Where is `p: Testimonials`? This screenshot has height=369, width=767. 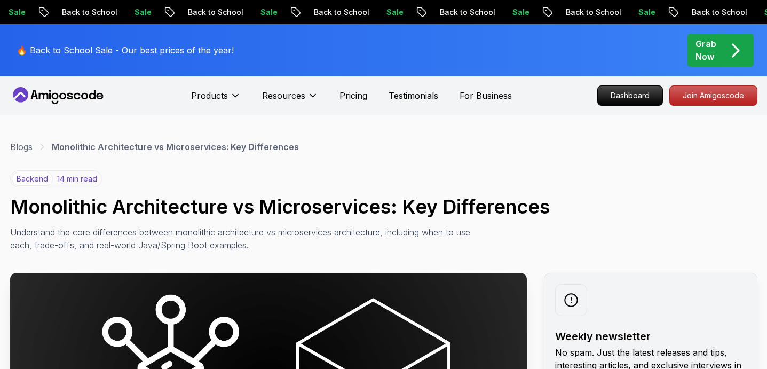
p: Testimonials is located at coordinates (413, 96).